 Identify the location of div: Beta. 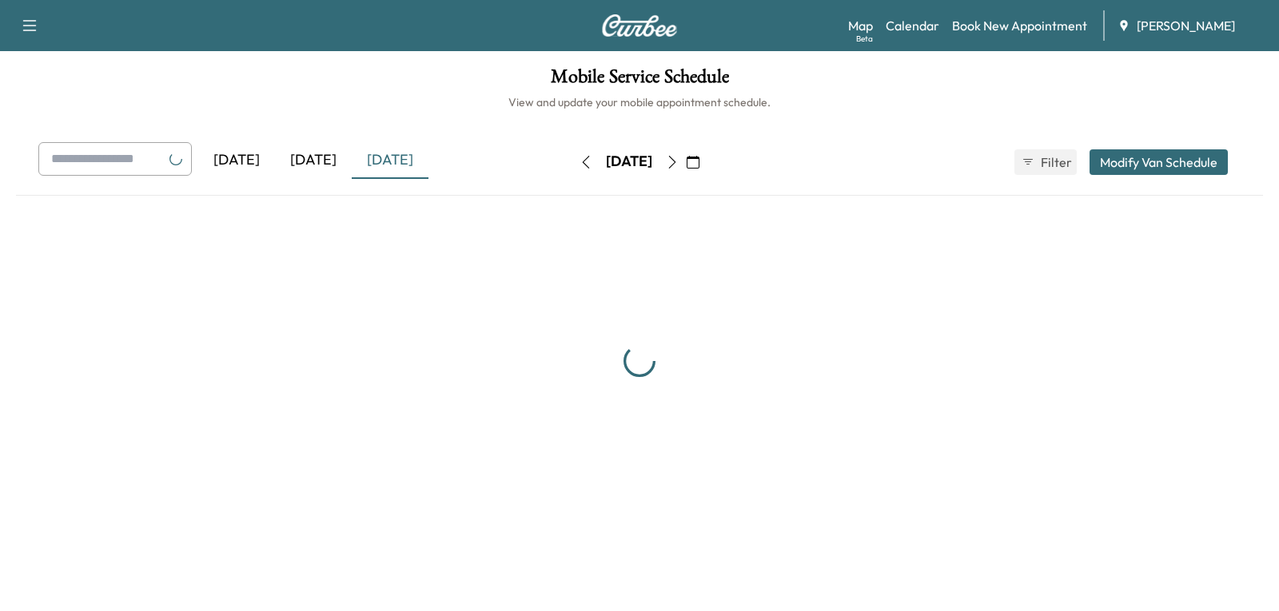
(864, 38).